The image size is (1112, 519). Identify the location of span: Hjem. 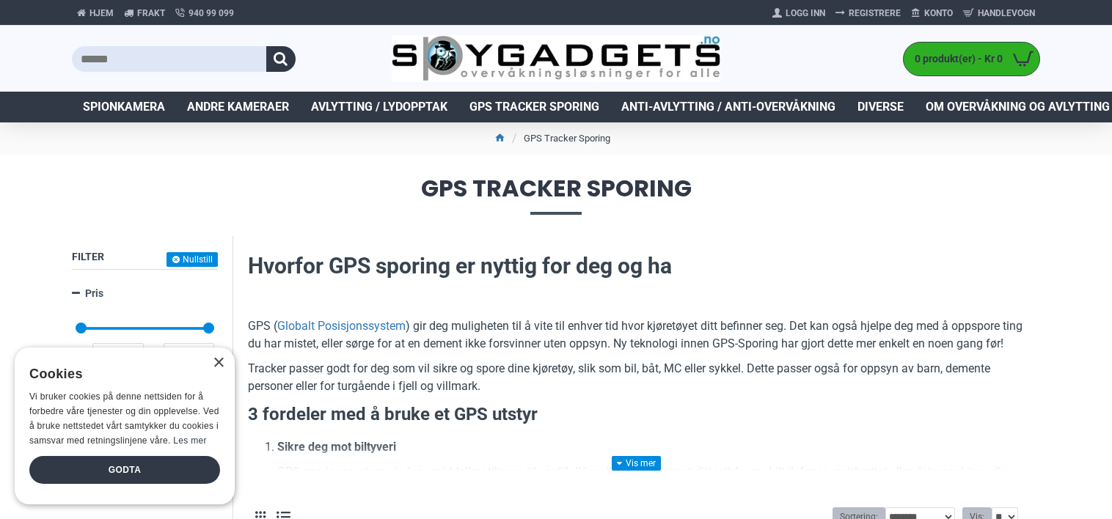
(101, 13).